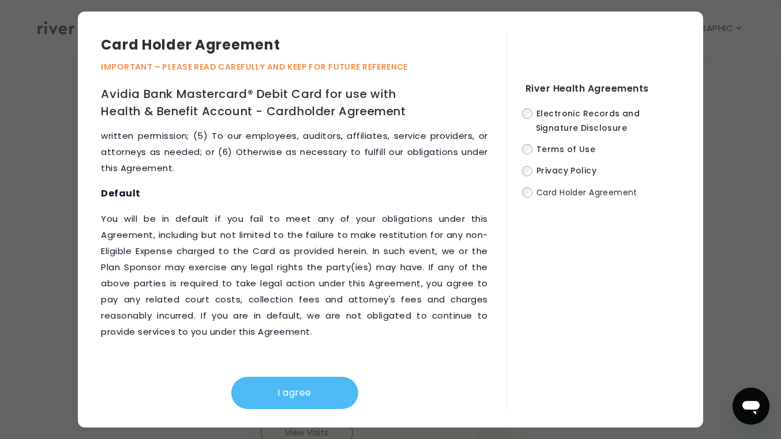 The width and height of the screenshot is (781, 439). I want to click on span: Privacy Policy, so click(566, 171).